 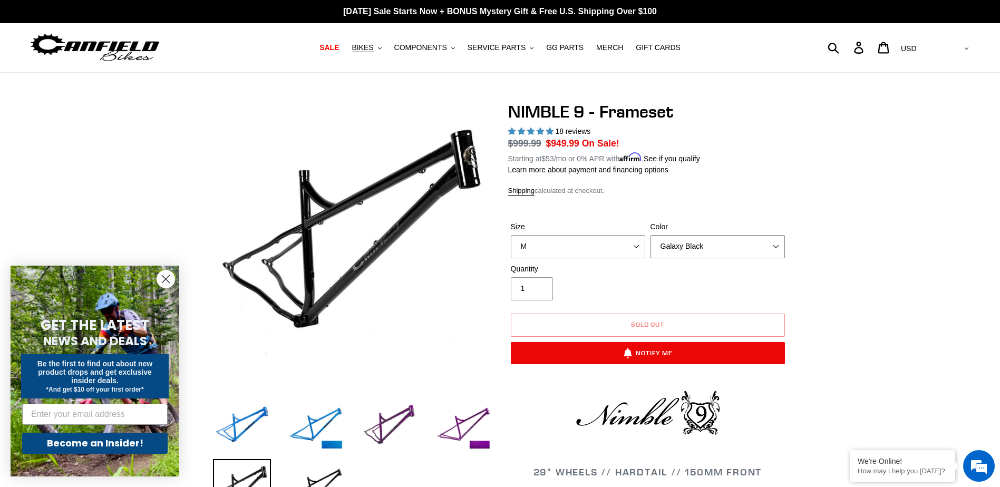 What do you see at coordinates (421, 47) in the screenshot?
I see `span: COMPONENTS` at bounding box center [421, 47].